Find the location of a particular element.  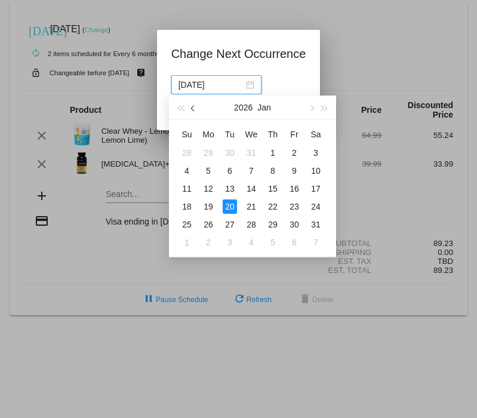

td: 1/26/2026 is located at coordinates (208, 224).